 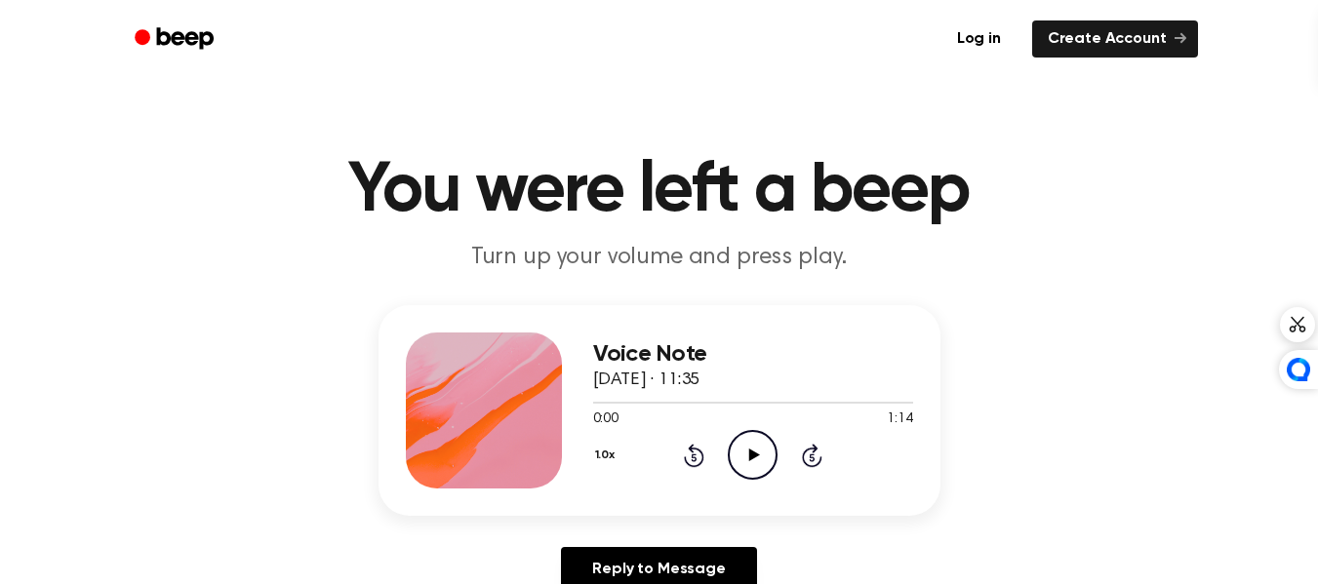 I want to click on span: 0:00, so click(x=606, y=419).